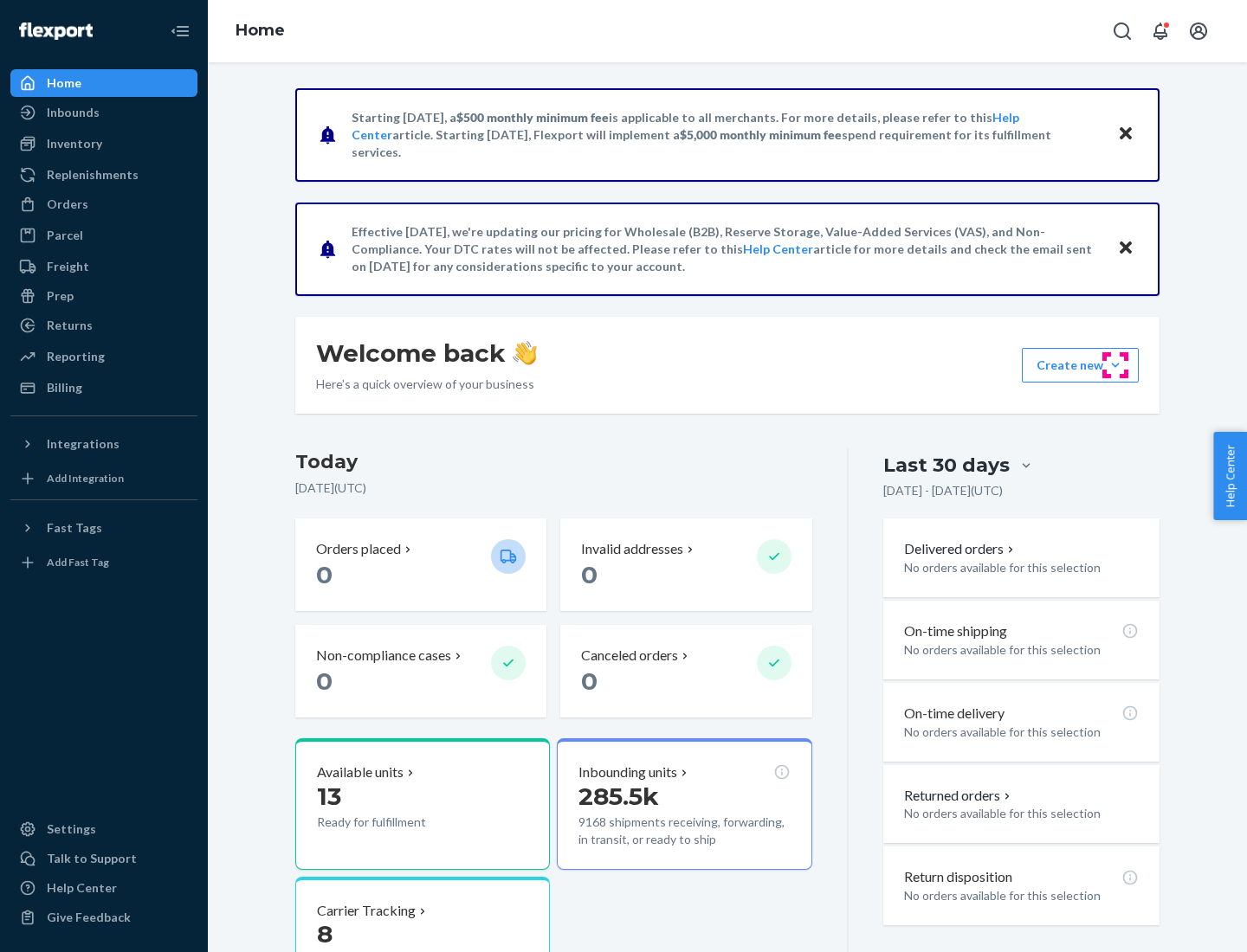 The height and width of the screenshot is (952, 1247). What do you see at coordinates (104, 325) in the screenshot?
I see `a: Returns` at bounding box center [104, 325].